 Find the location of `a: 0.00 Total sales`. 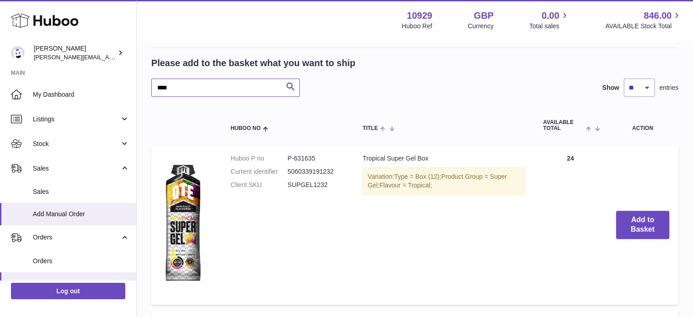

a: 0.00 Total sales is located at coordinates (549, 20).